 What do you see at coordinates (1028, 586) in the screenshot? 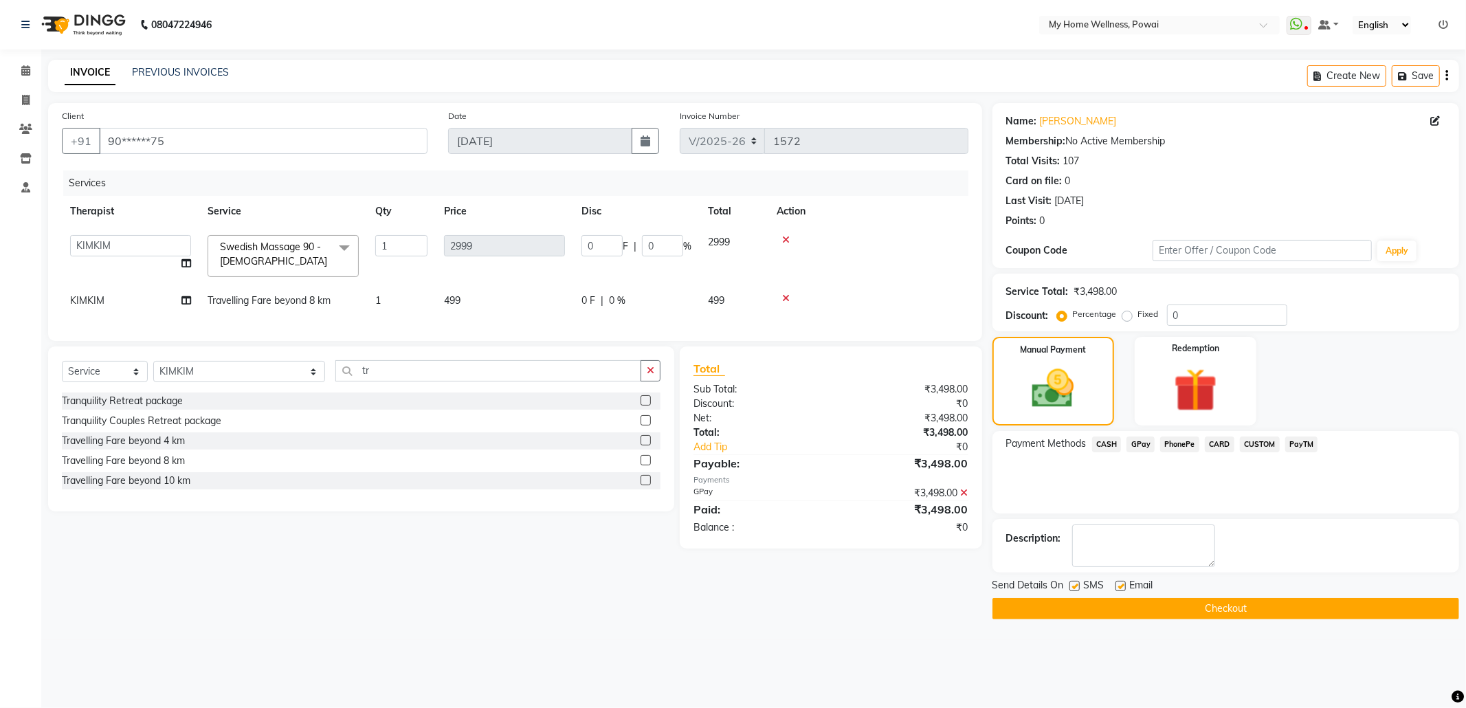
I see `span: Send Details On` at bounding box center [1028, 586].